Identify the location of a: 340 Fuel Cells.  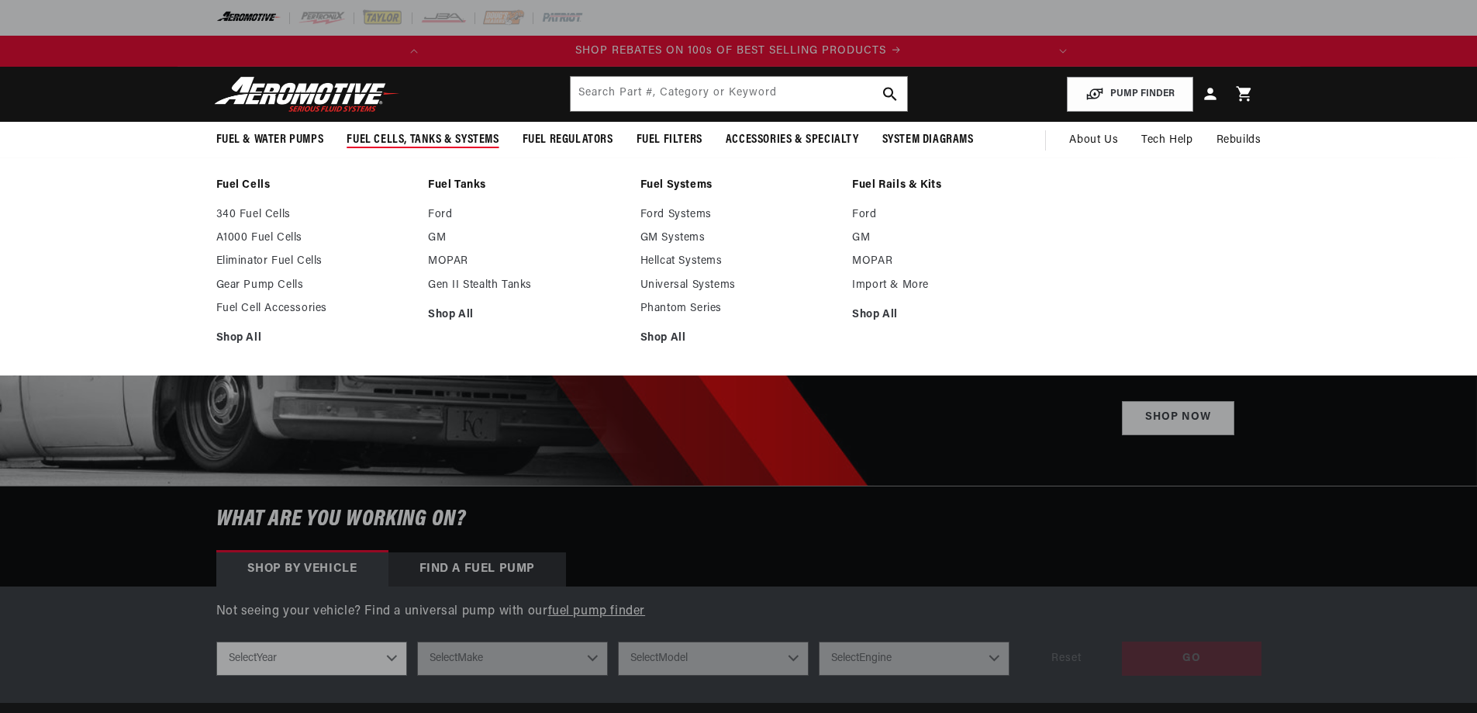
(315, 215).